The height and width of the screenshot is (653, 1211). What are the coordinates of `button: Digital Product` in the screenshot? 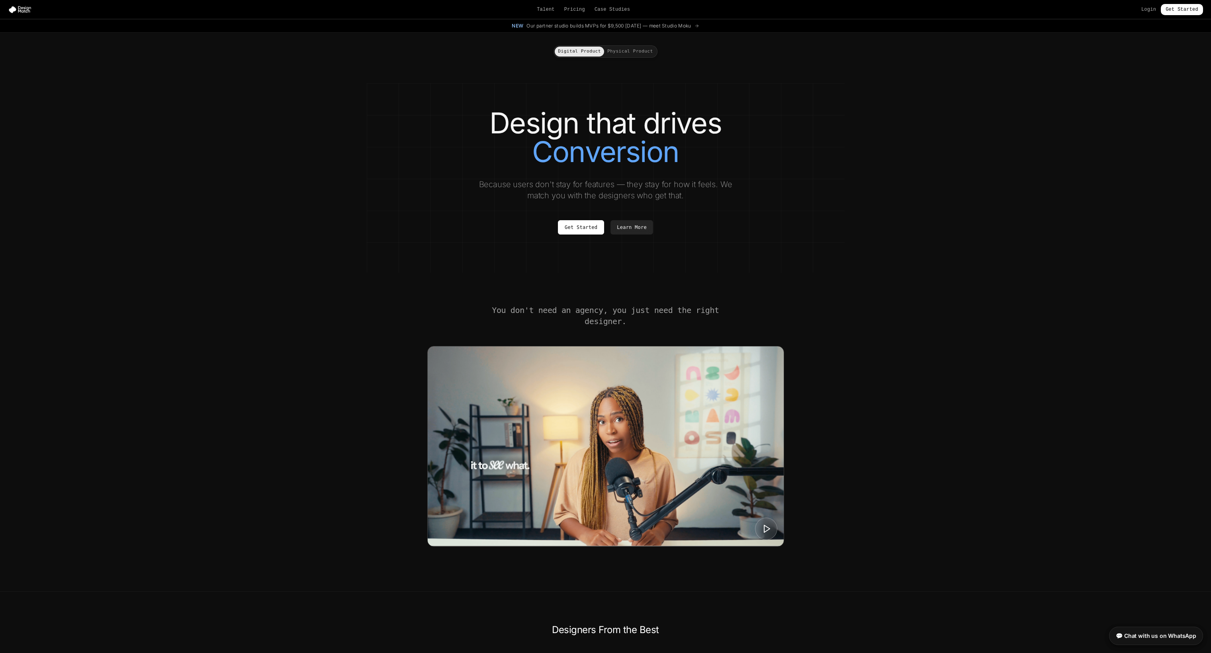 It's located at (579, 51).